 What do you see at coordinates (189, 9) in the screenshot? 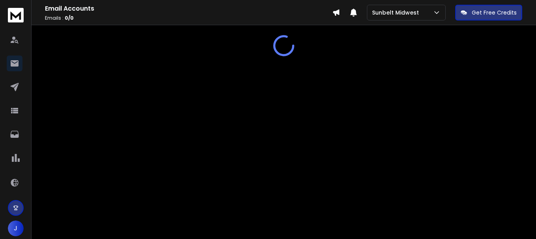
I see `h1: Email Accounts` at bounding box center [189, 9].